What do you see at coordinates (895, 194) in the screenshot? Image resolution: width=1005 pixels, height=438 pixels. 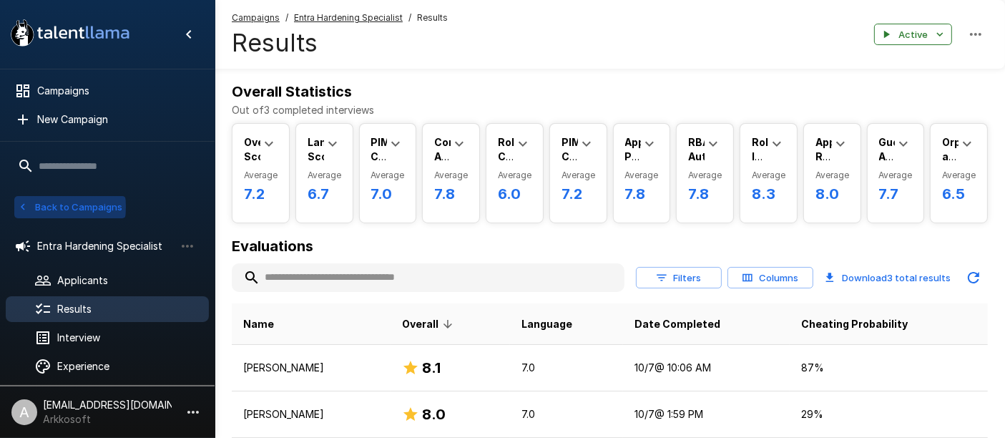 I see `h6: 7.7` at bounding box center [895, 194].